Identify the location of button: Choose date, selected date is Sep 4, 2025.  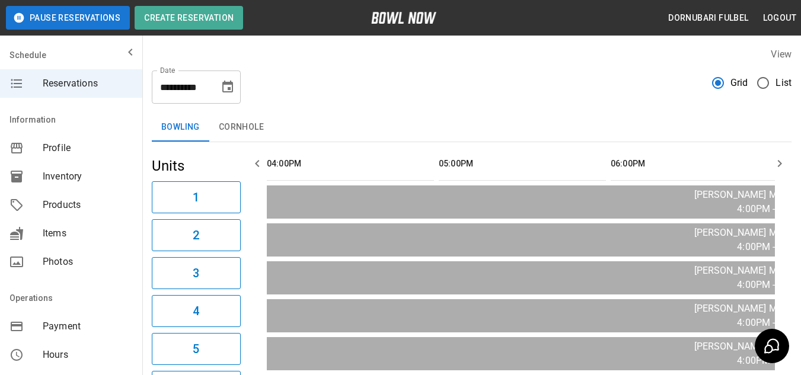
(228, 87).